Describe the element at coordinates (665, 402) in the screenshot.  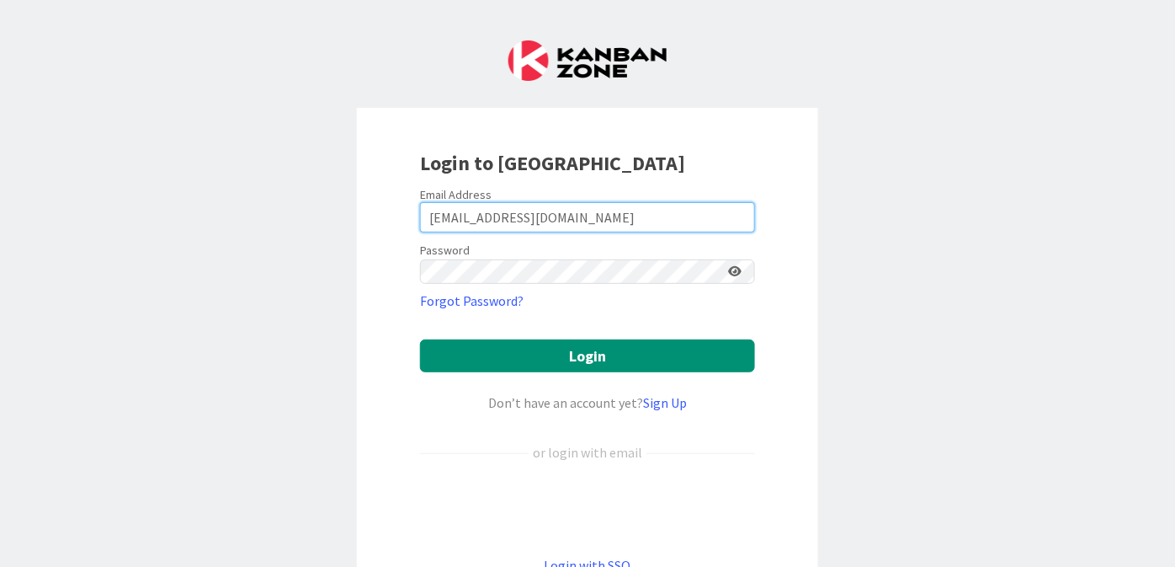
I see `a: Sign Up` at that location.